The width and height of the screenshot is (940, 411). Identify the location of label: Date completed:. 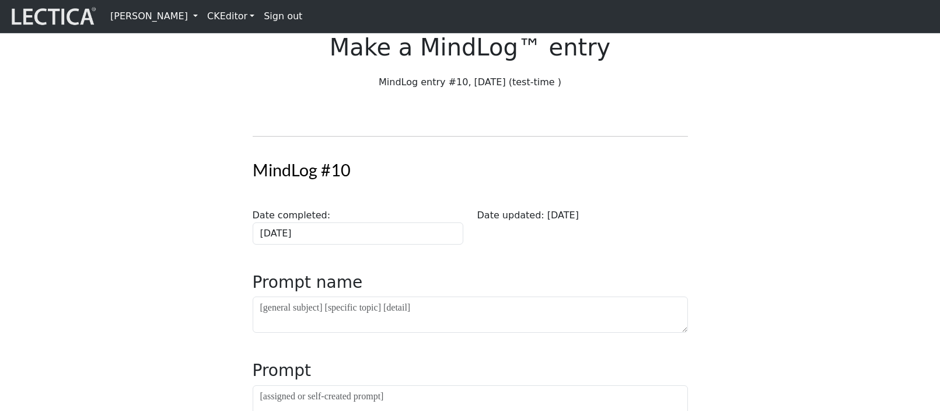
(292, 215).